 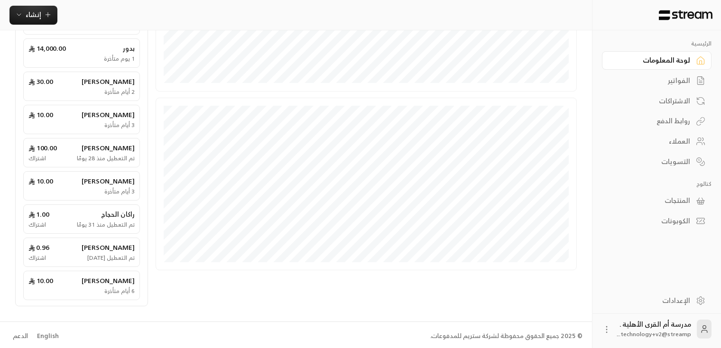 What do you see at coordinates (657, 44) in the screenshot?
I see `p: الرئيسية` at bounding box center [657, 44].